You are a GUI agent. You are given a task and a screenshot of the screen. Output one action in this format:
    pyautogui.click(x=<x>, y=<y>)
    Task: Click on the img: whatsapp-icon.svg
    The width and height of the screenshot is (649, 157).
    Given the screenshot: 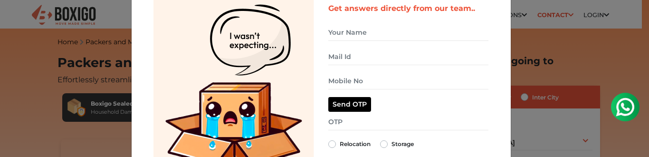 What is the action you would take?
    pyautogui.click(x=19, y=19)
    